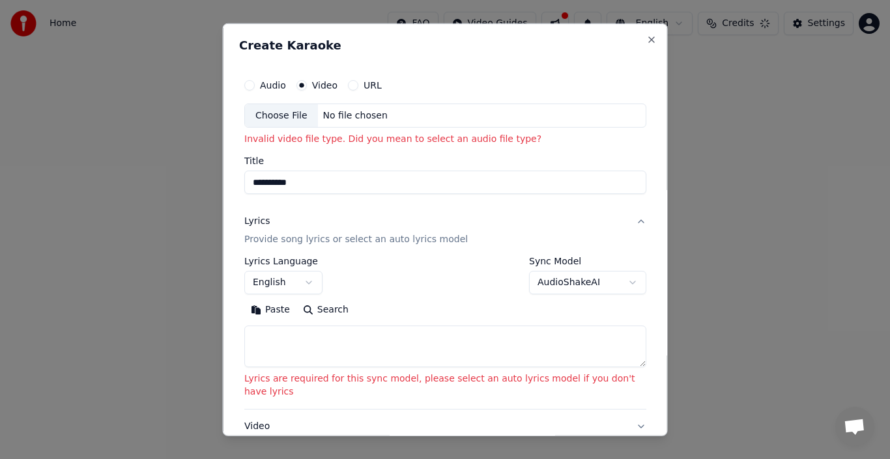 This screenshot has width=890, height=459. I want to click on button: Paste, so click(270, 310).